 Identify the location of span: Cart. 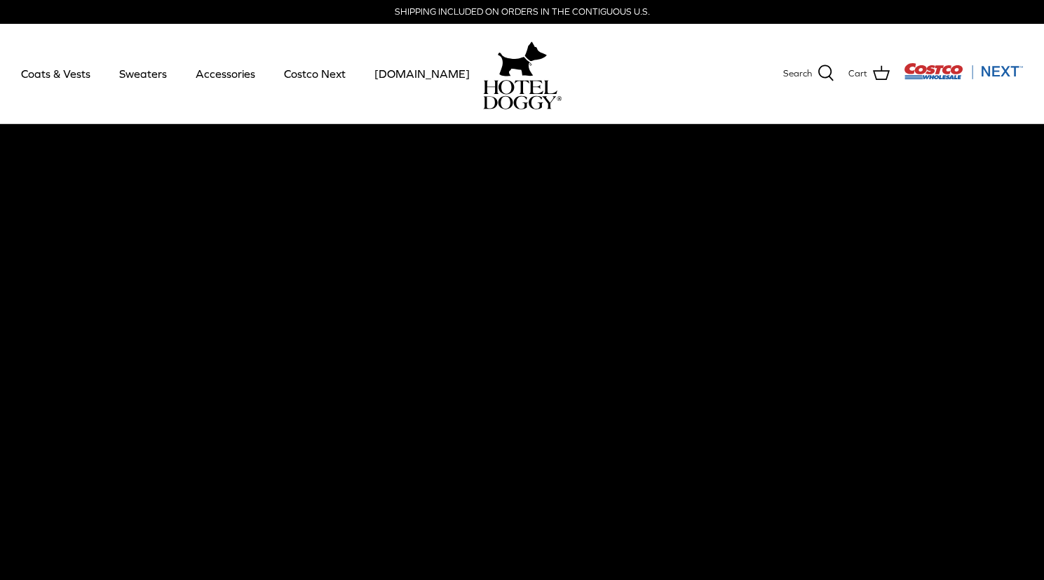
(857, 74).